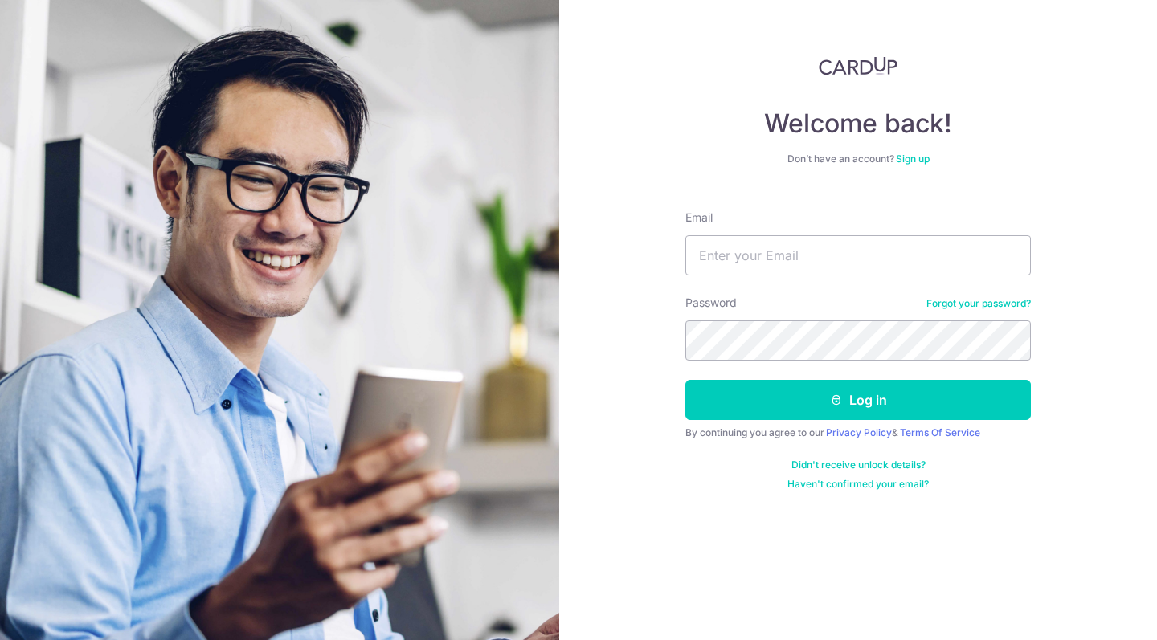 This screenshot has width=1157, height=640. What do you see at coordinates (858, 400) in the screenshot?
I see `button: Log in` at bounding box center [858, 400].